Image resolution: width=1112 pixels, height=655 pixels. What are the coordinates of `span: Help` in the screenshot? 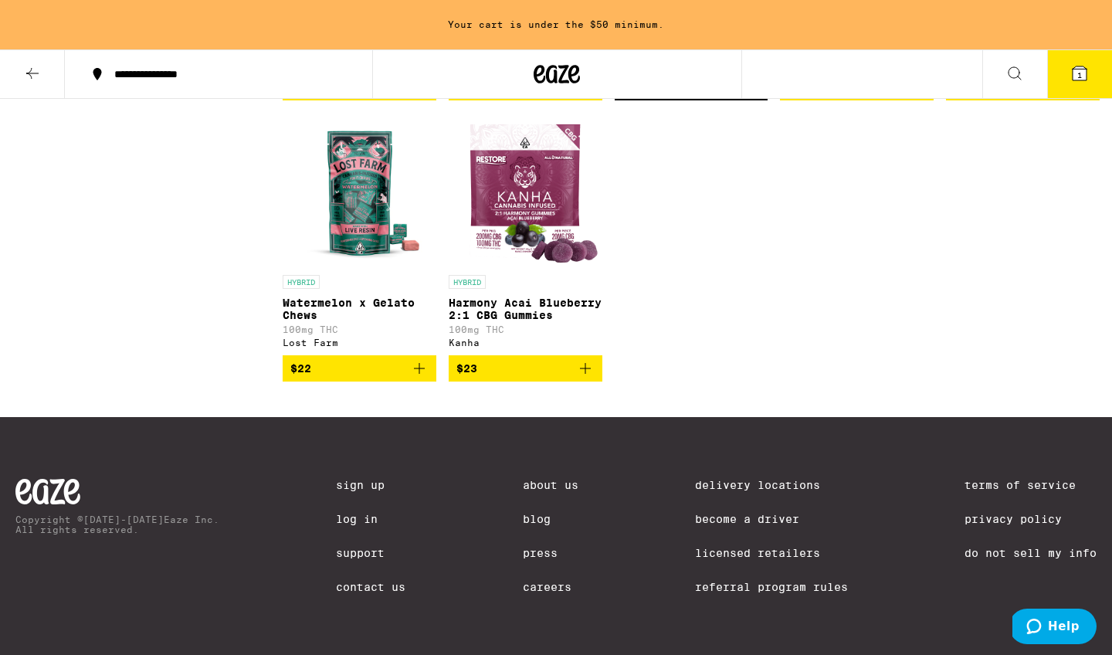 It's located at (51, 18).